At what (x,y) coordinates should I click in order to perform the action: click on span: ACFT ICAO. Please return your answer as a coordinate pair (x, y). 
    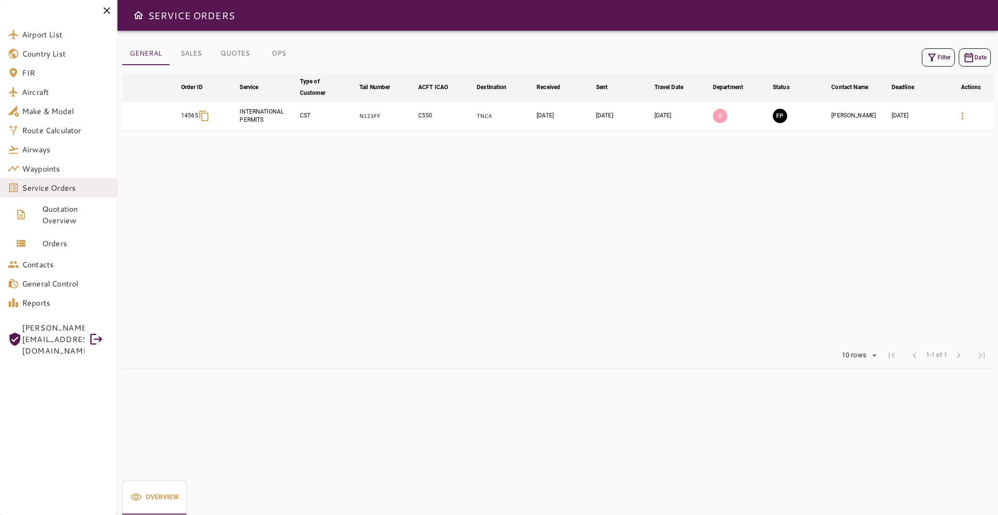
    Looking at the image, I should click on (439, 87).